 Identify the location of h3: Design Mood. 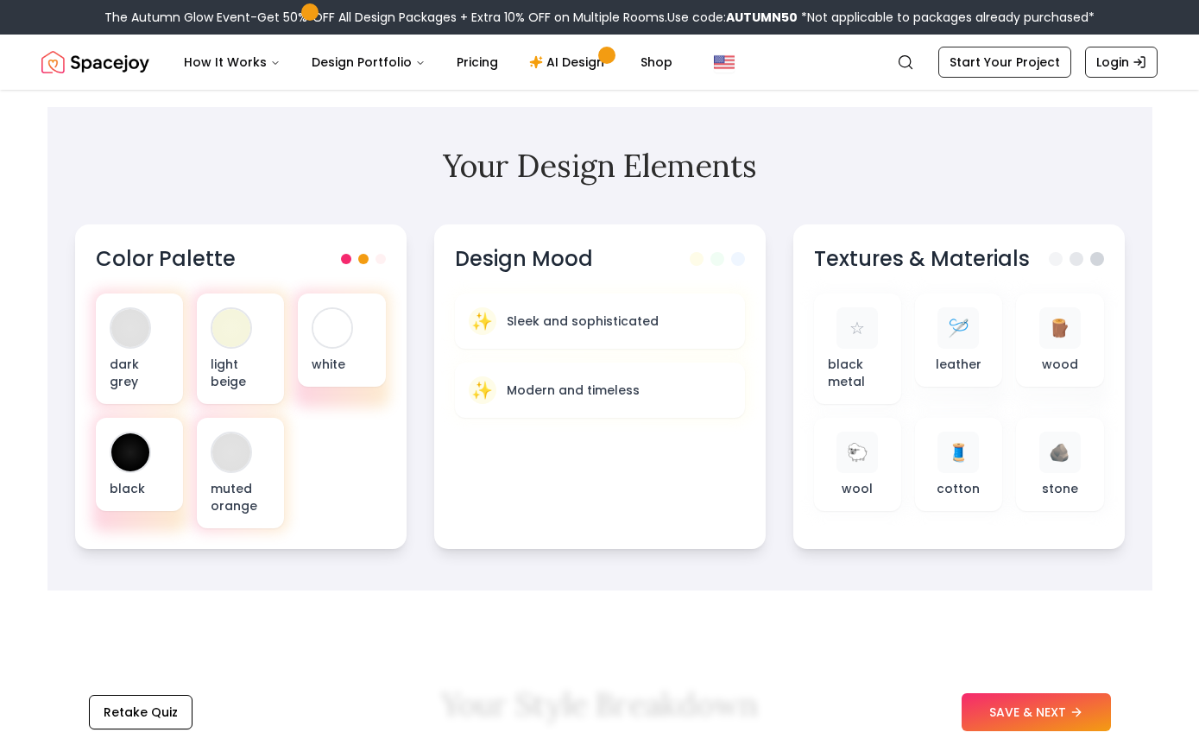
(524, 259).